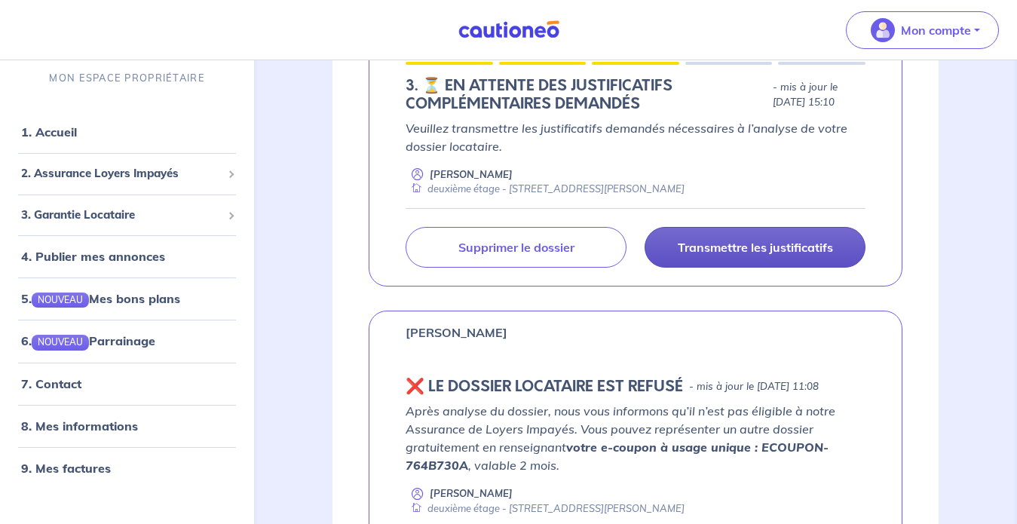  Describe the element at coordinates (635, 387) in the screenshot. I see `div: state: REJECTED, Context: NEW,CHOOSE-CERTIFICATE,ALONE,LESSOR-DOCUMENTS` at that location.